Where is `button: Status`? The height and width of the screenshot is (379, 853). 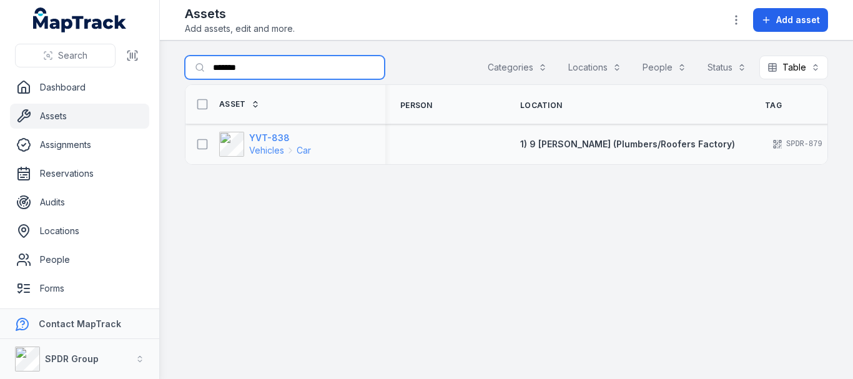
button: Status is located at coordinates (727, 67).